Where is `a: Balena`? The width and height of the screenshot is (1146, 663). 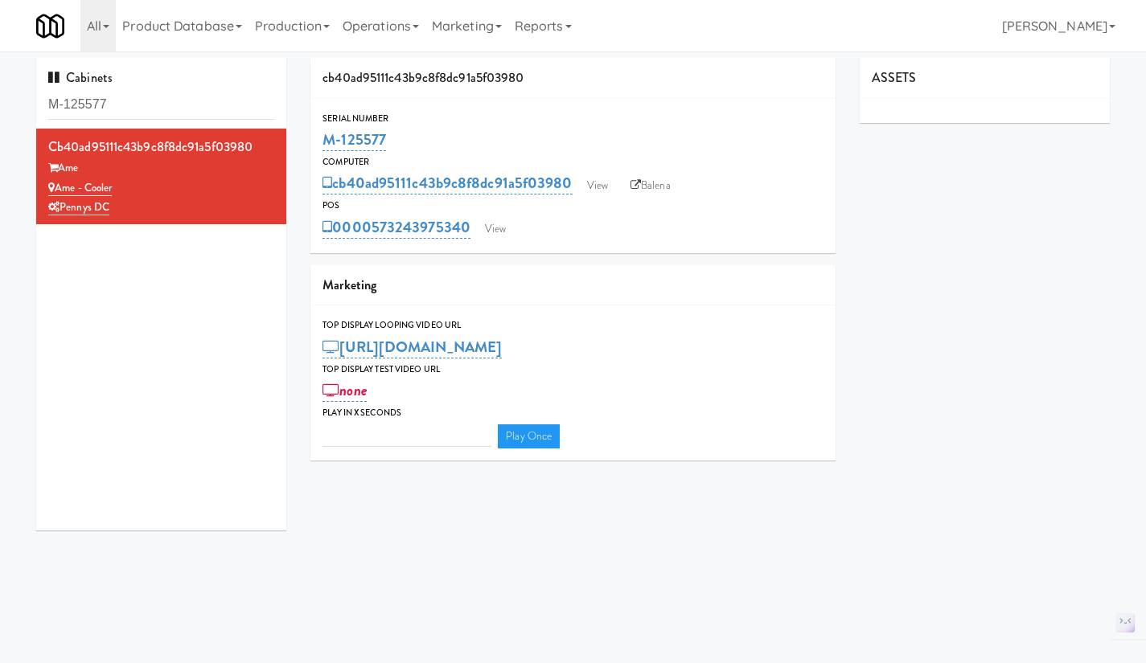 a: Balena is located at coordinates (651, 186).